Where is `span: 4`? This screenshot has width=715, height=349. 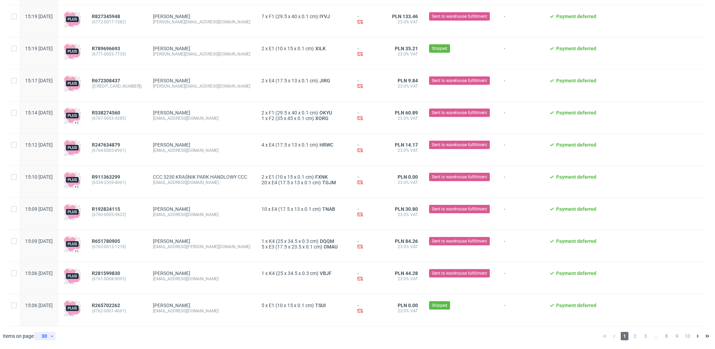
span: 4 is located at coordinates (263, 145).